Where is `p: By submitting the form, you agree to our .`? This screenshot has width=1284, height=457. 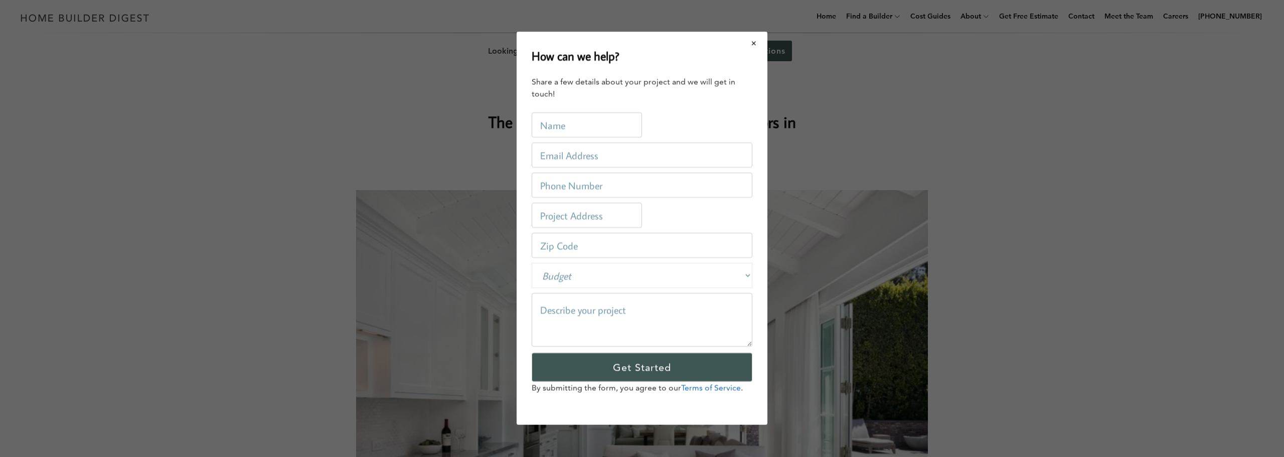 p: By submitting the form, you agree to our . is located at coordinates (642, 388).